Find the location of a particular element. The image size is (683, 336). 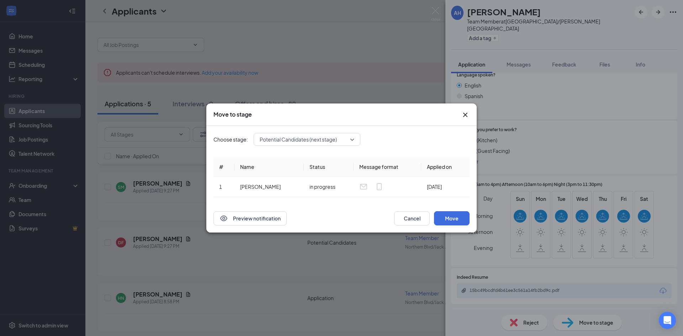

th: Message format is located at coordinates (387, 167).